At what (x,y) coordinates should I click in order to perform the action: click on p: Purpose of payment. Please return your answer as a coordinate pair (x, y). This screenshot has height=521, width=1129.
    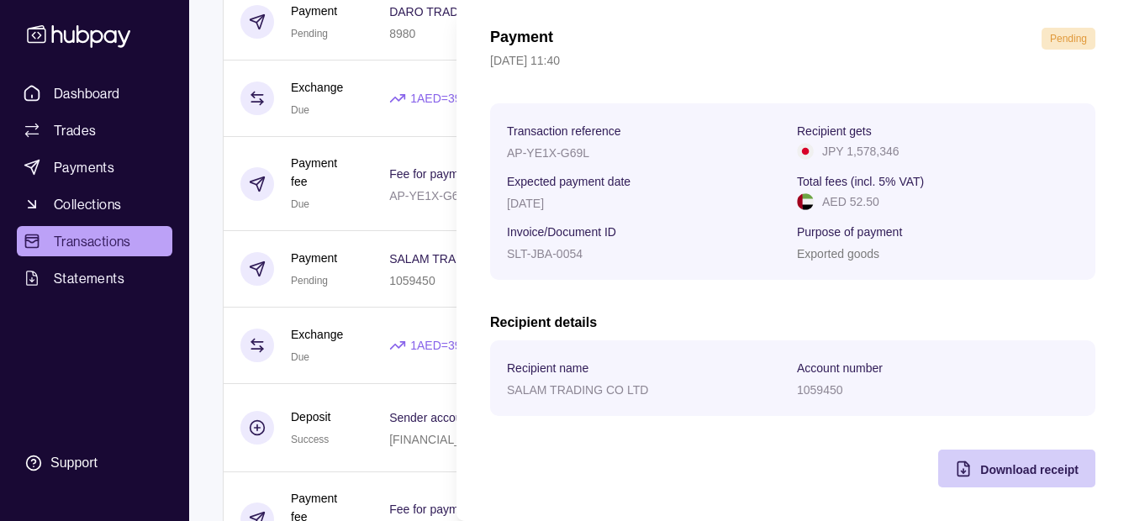
    Looking at the image, I should click on (849, 232).